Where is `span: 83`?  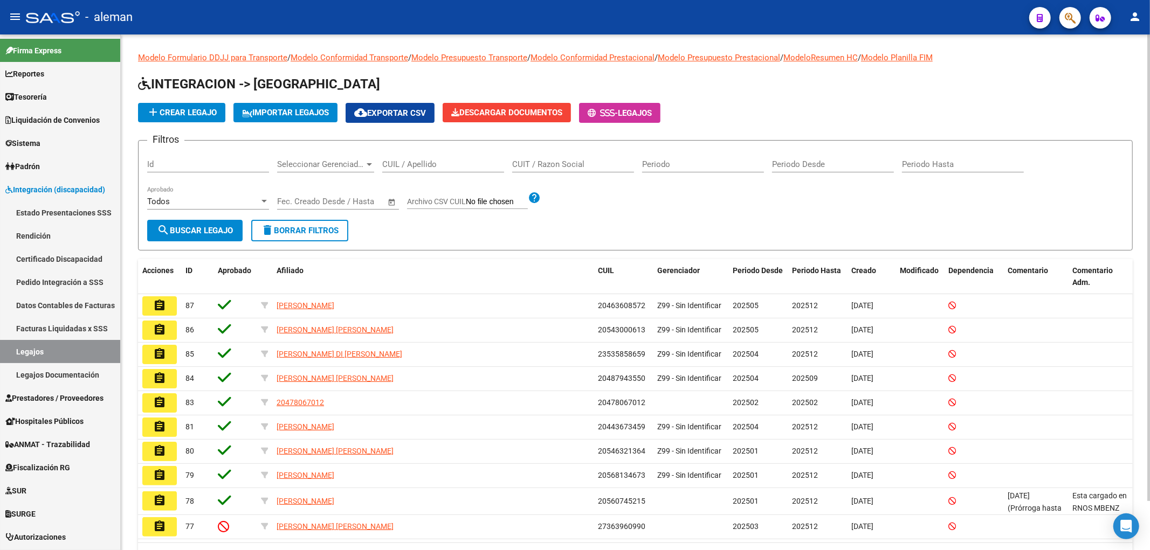 span: 83 is located at coordinates (190, 403).